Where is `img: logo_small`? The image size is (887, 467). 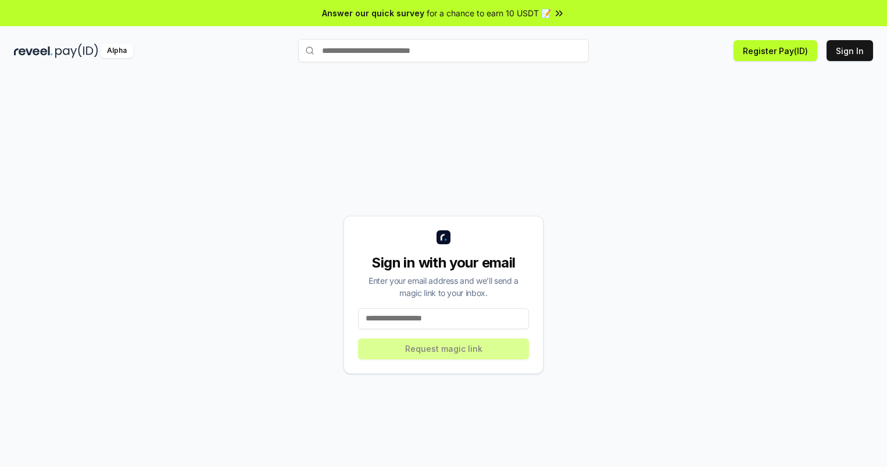 img: logo_small is located at coordinates (443, 237).